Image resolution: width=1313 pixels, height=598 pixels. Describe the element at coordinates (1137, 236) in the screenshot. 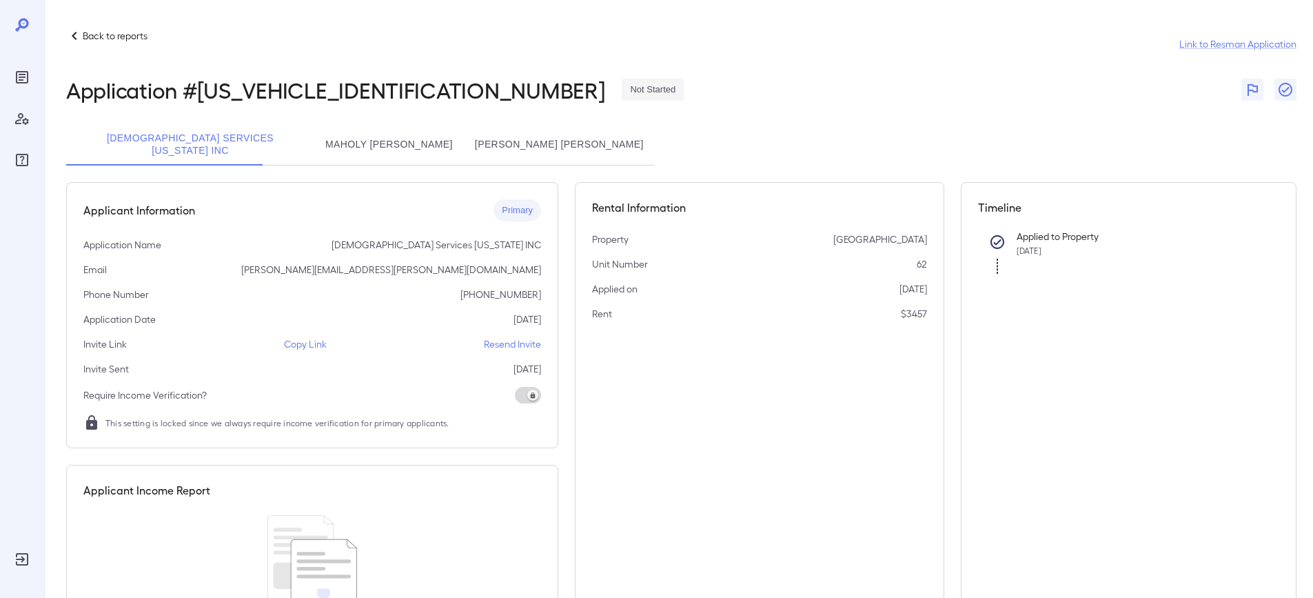

I see `p: Applied to Property` at that location.